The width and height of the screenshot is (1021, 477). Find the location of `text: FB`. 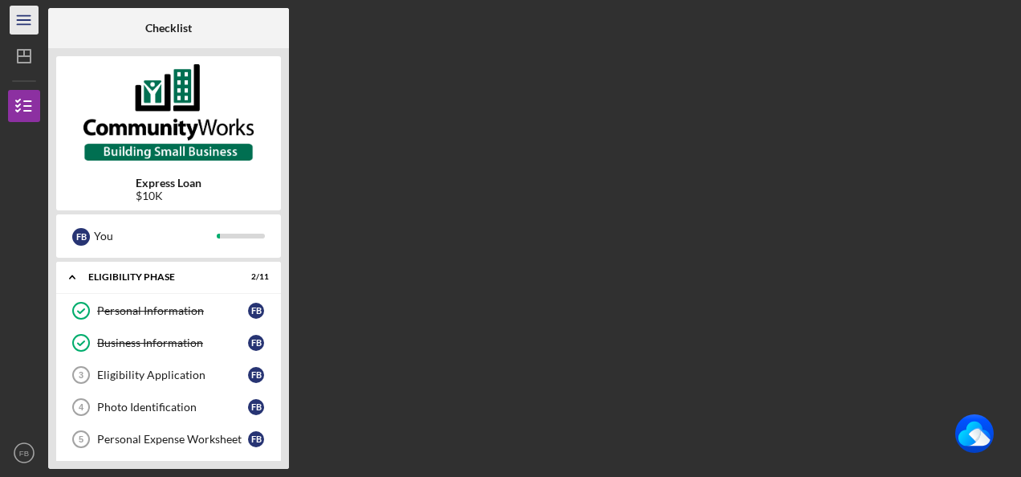

text: FB is located at coordinates (24, 453).